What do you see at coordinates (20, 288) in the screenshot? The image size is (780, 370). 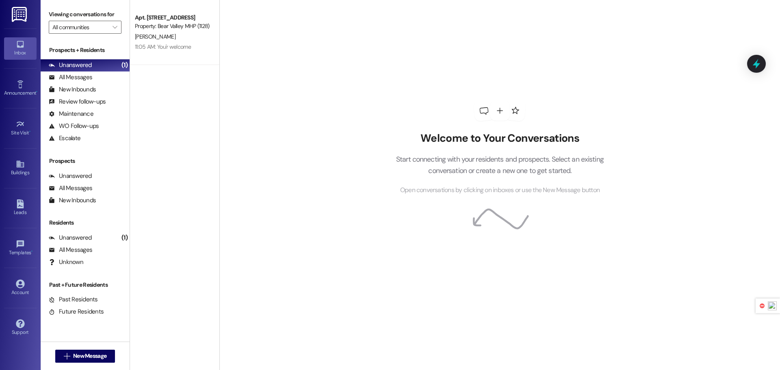 I see `a: Account` at bounding box center [20, 288].